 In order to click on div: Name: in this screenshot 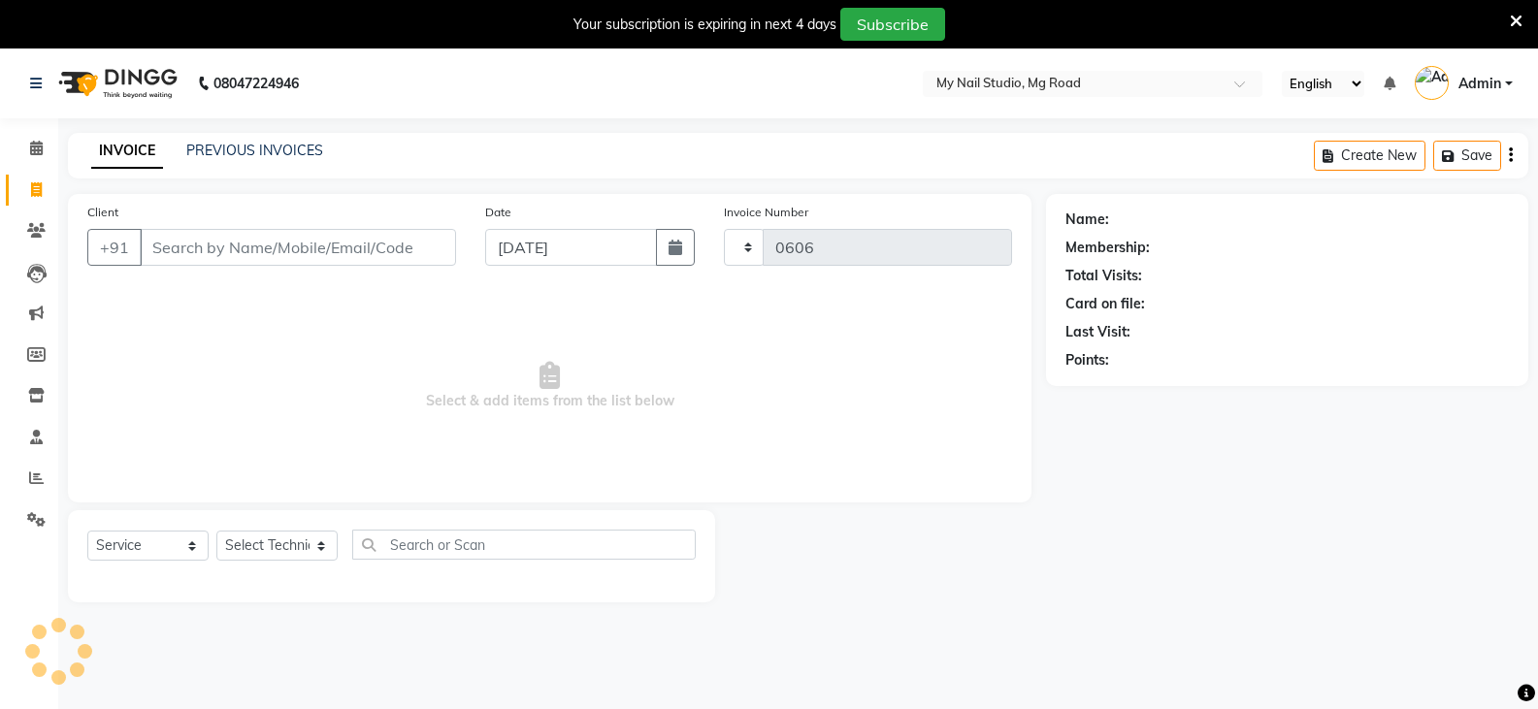, I will do `click(1087, 219)`.